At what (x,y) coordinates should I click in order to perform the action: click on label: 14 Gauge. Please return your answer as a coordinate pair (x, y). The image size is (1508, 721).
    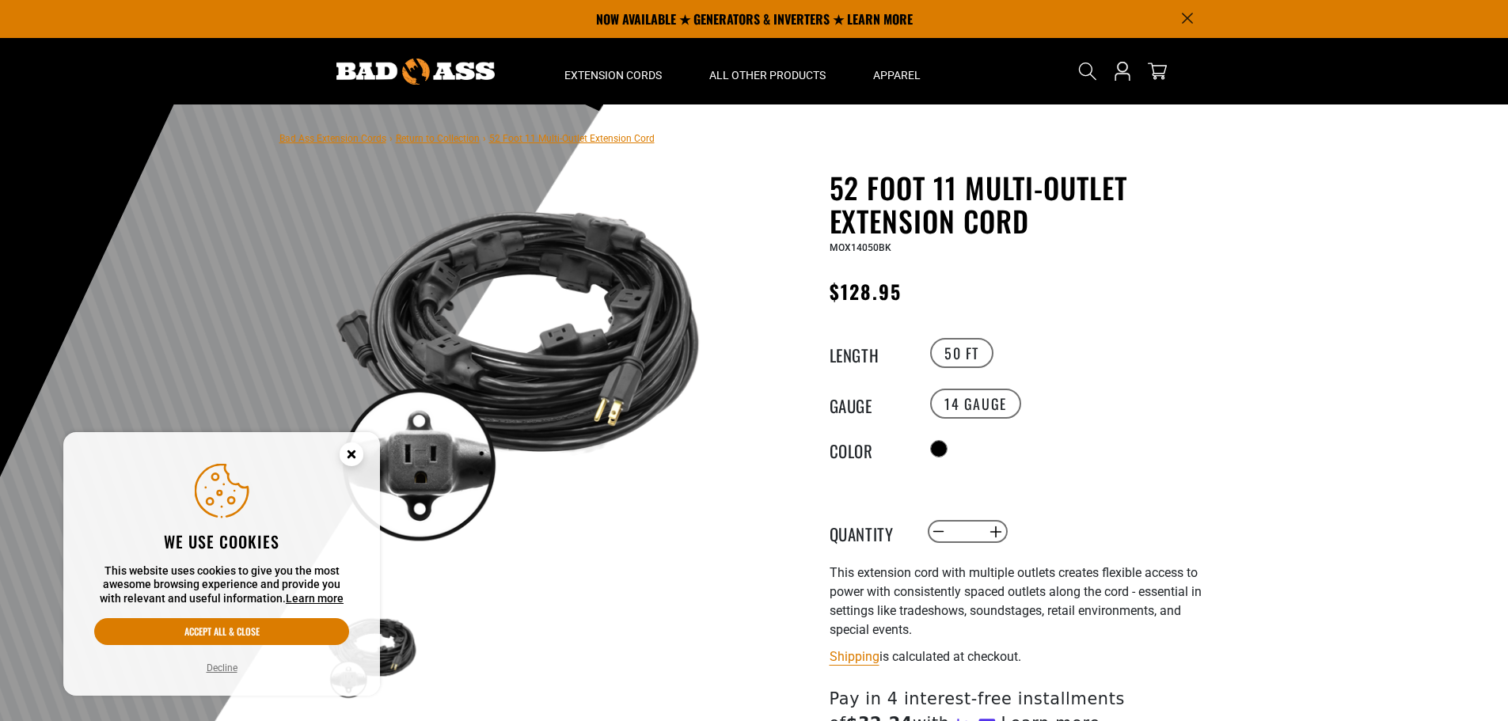
    Looking at the image, I should click on (976, 404).